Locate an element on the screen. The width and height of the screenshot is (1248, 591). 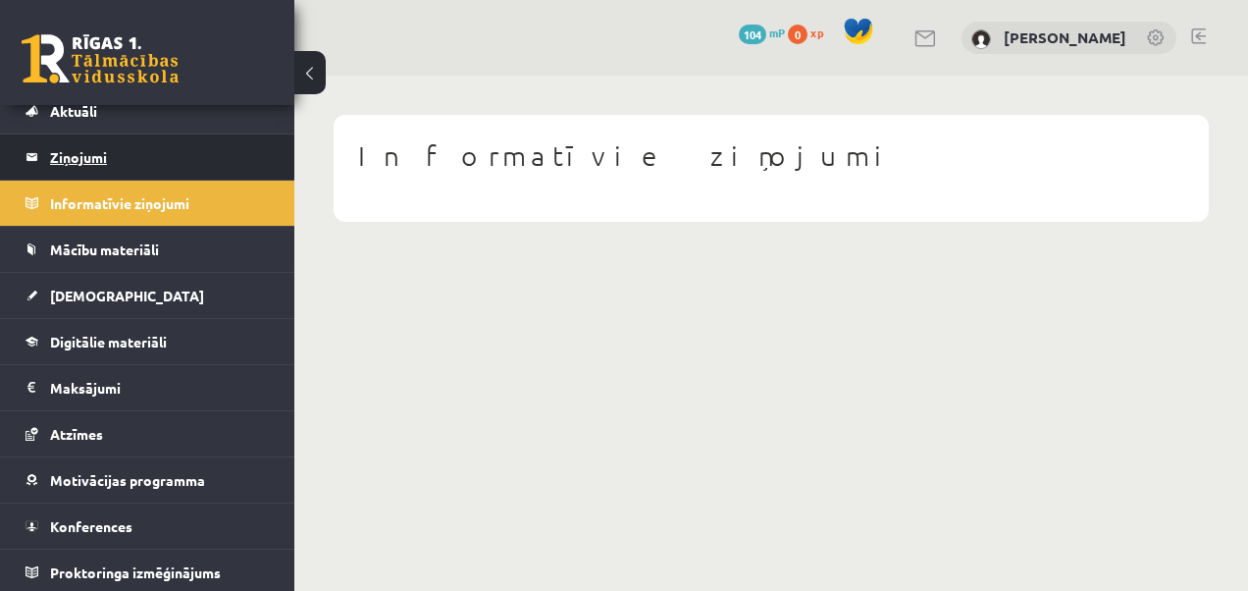
a: 0 xp is located at coordinates (810, 32).